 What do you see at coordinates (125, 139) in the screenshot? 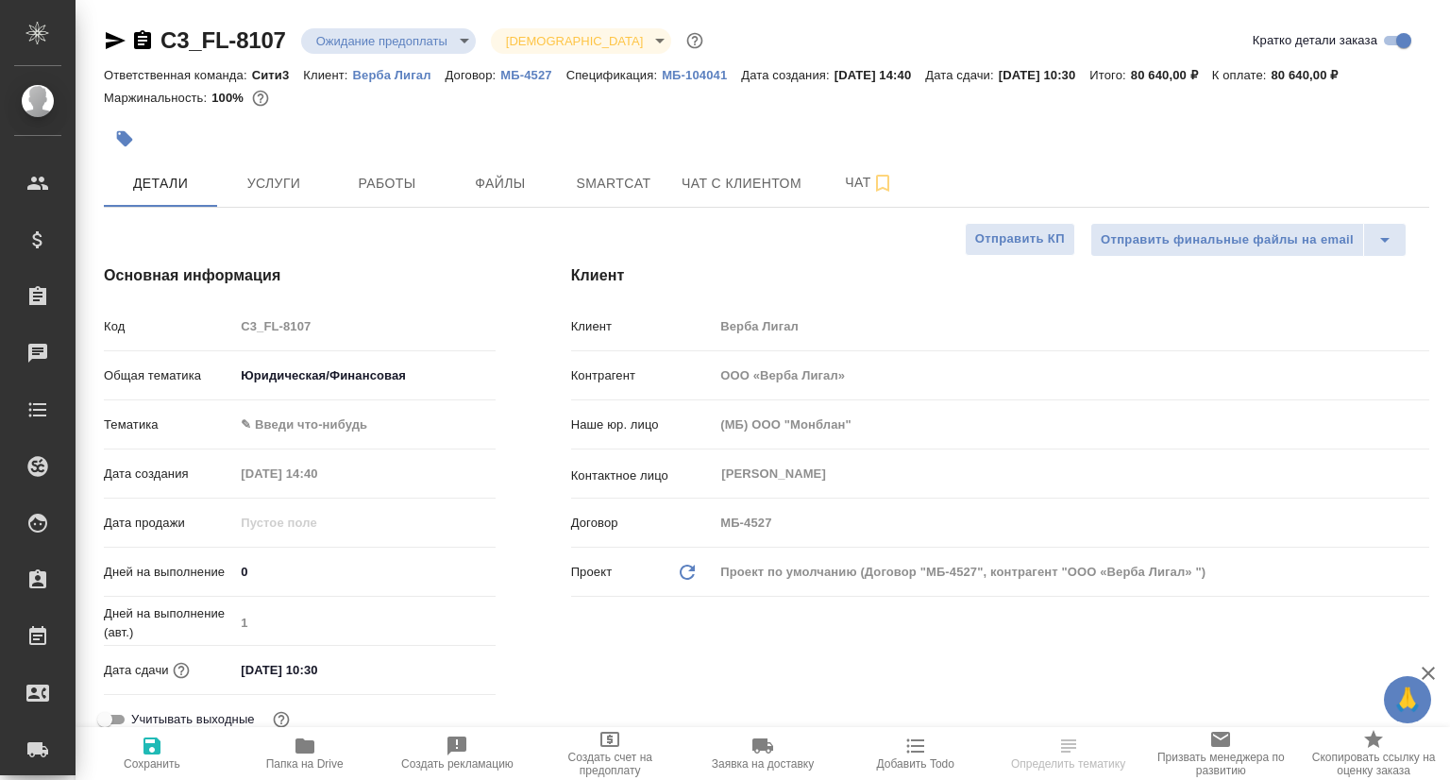
I see `button: Добавить тэг` at bounding box center [125, 139].